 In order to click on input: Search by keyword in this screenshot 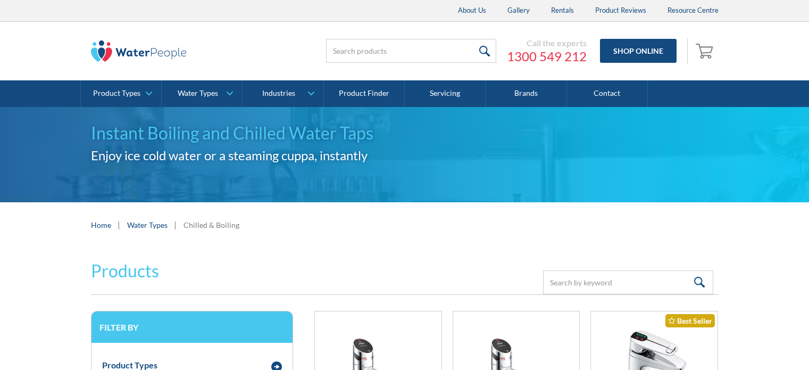, I will do `click(628, 282)`.